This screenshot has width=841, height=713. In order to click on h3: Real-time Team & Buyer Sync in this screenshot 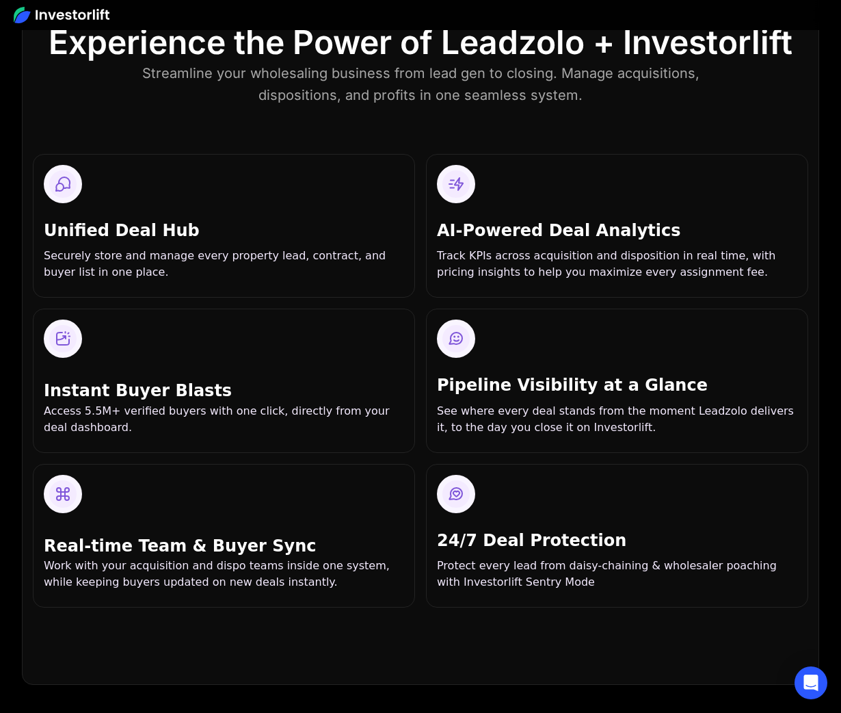, I will do `click(224, 547)`.